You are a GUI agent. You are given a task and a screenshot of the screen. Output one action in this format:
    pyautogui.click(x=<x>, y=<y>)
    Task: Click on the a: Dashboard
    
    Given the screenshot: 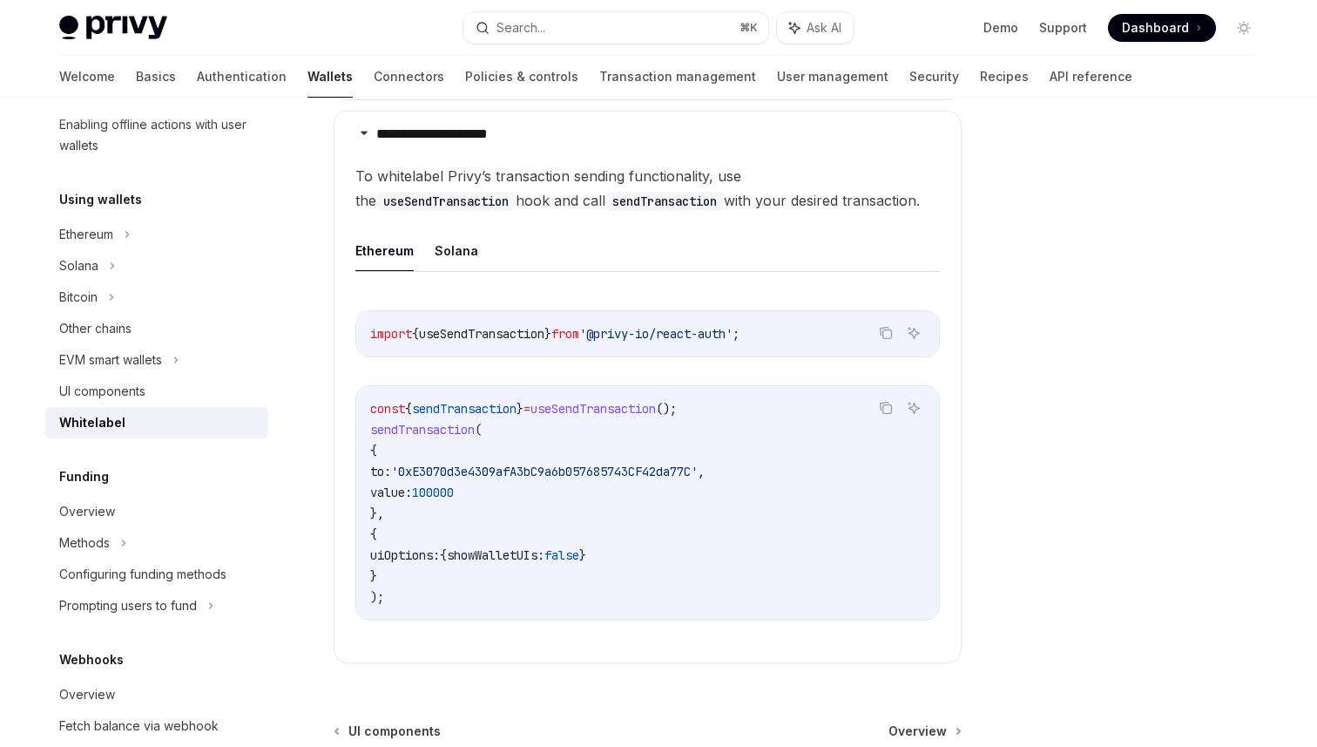 What is the action you would take?
    pyautogui.click(x=1162, y=28)
    